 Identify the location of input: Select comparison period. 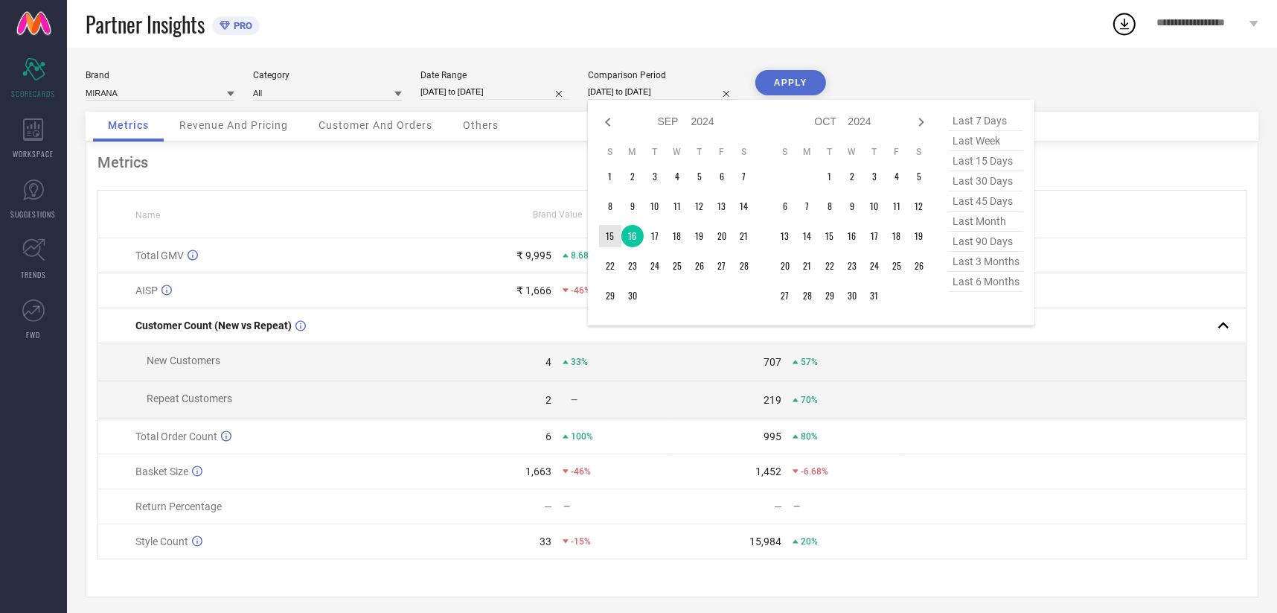
(663, 92).